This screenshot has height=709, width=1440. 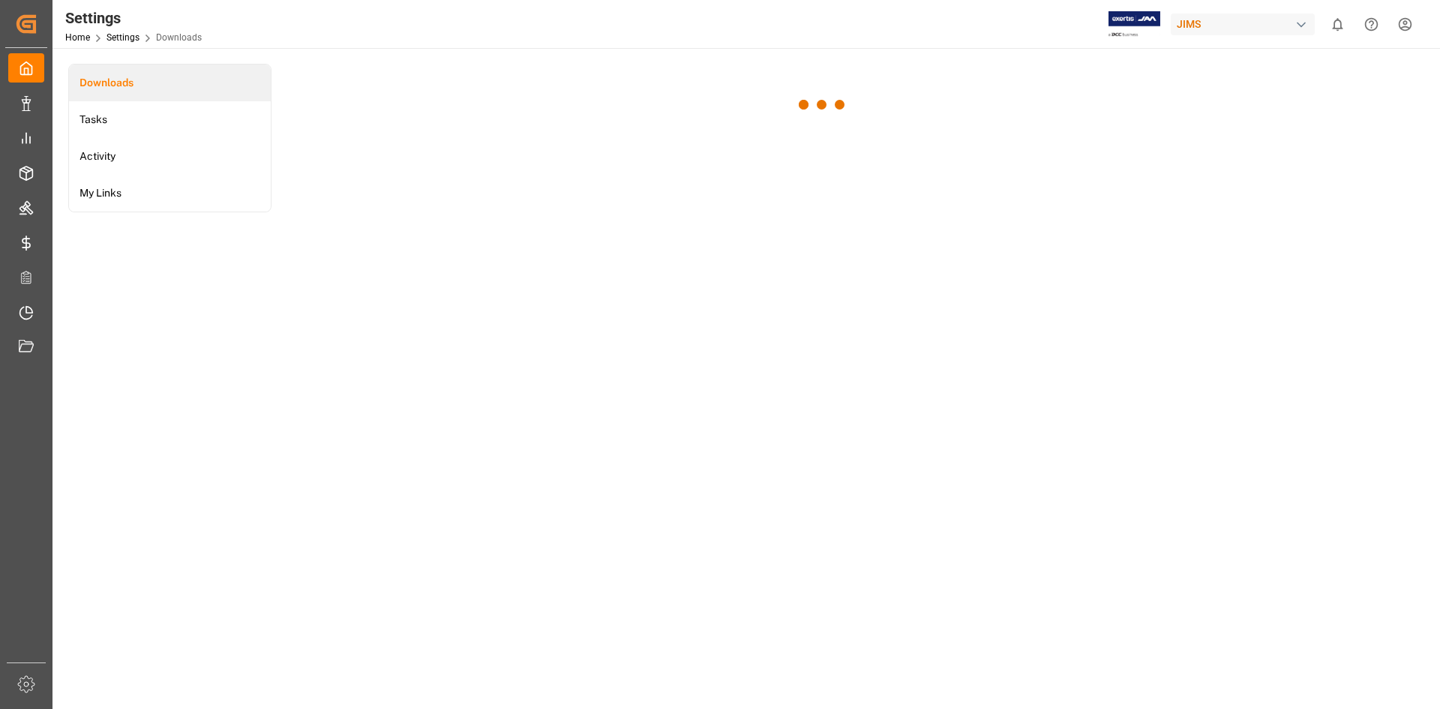 What do you see at coordinates (1246, 24) in the screenshot?
I see `button: JIMS` at bounding box center [1246, 24].